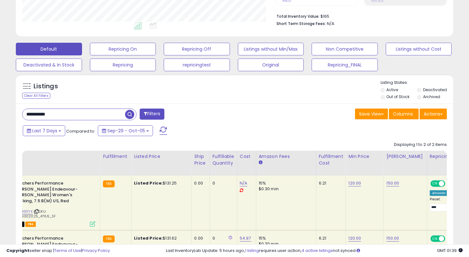  I want to click on div: $131.25, so click(160, 183).